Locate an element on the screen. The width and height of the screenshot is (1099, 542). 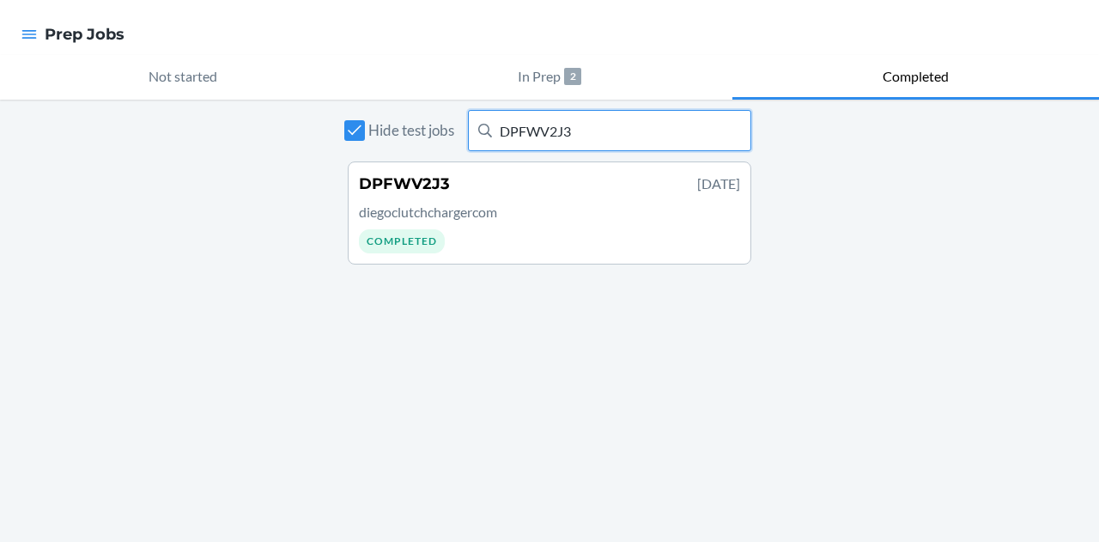
p: diegoclutchchargercom is located at coordinates (550, 212).